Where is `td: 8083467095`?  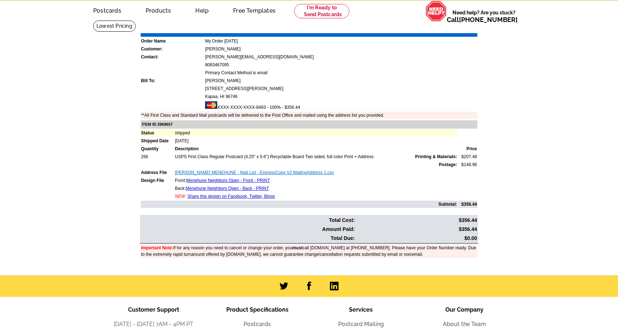 td: 8083467095 is located at coordinates (341, 65).